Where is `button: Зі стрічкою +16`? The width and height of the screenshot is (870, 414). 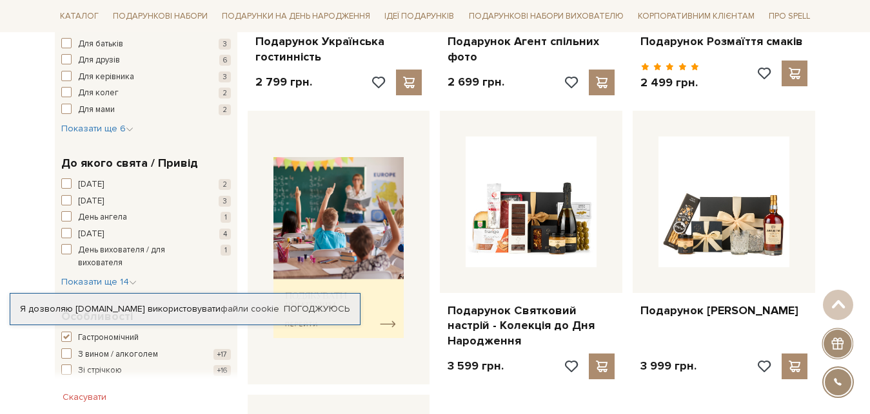 button: Зі стрічкою +16 is located at coordinates (146, 371).